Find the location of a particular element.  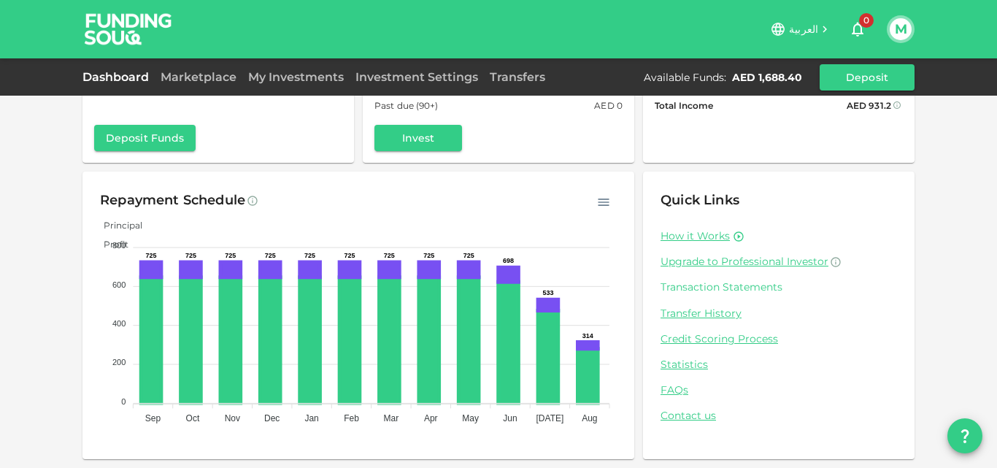

div: Available Funds : is located at coordinates (685, 77).